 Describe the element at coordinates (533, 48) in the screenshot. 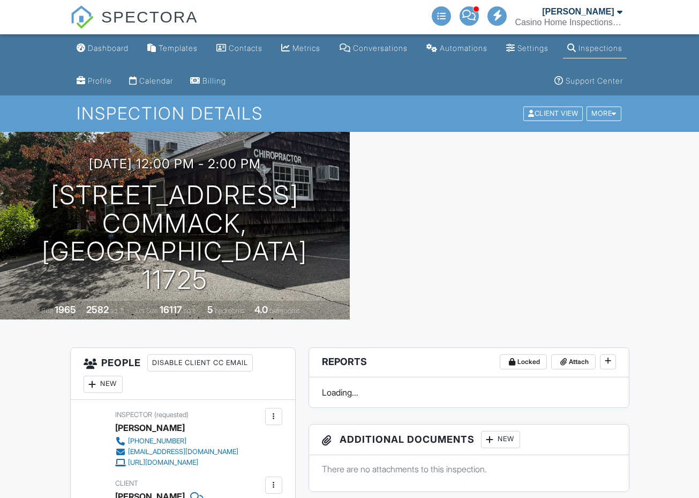

I see `div: Settings` at that location.